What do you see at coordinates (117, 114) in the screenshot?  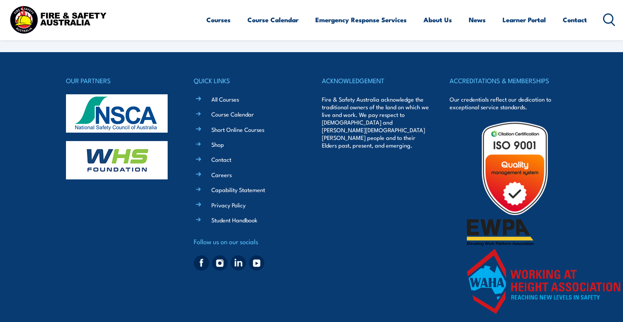 I see `img: nsca-logo-footer` at bounding box center [117, 114].